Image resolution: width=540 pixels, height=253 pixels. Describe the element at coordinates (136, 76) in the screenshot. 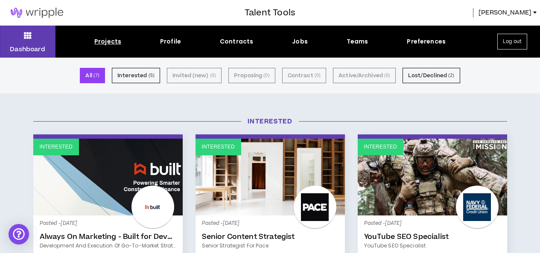

I see `button: Interested (5)` at that location.